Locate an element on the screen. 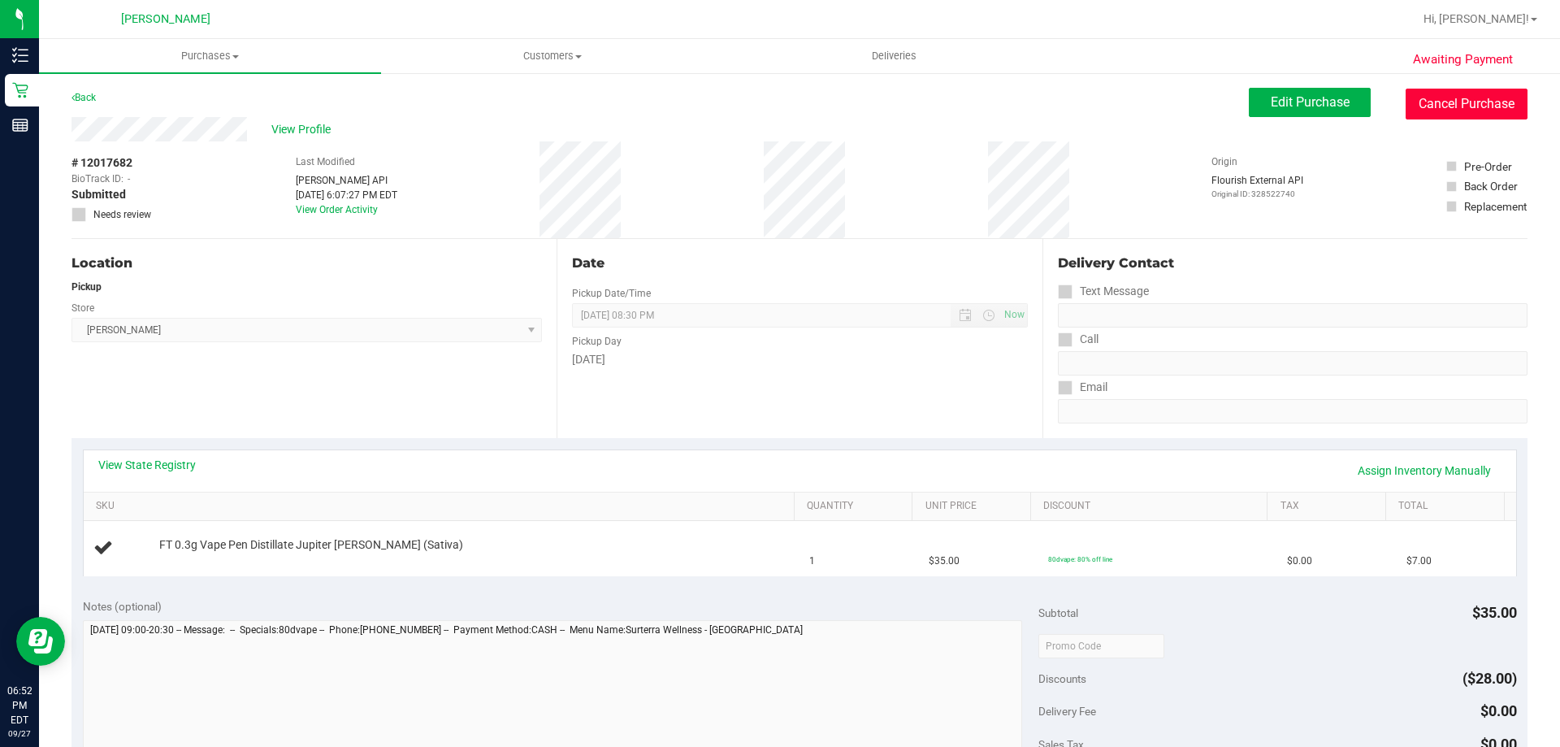 This screenshot has width=1560, height=747. span: 1 is located at coordinates (812, 561).